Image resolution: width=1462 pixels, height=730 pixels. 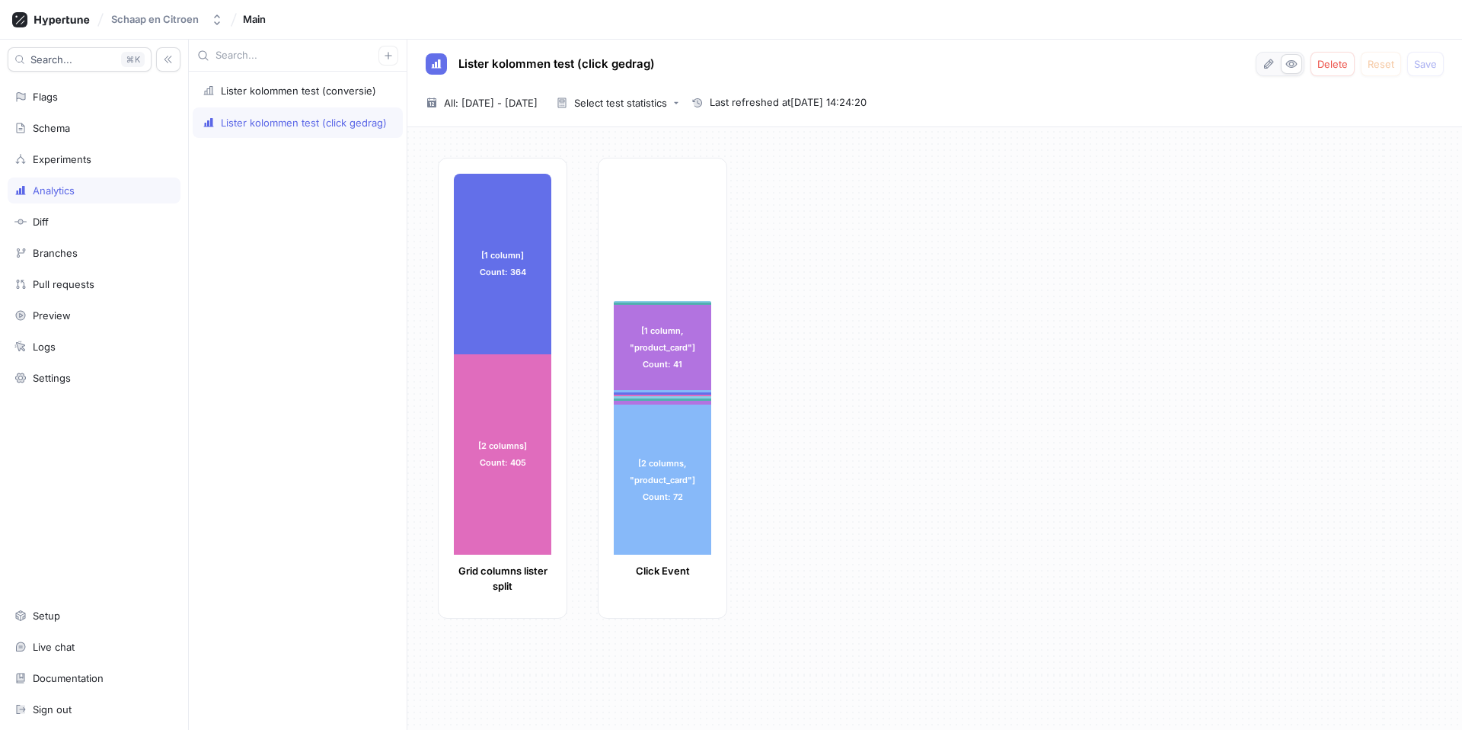 What do you see at coordinates (94, 678) in the screenshot?
I see `a: Documentation` at bounding box center [94, 678].